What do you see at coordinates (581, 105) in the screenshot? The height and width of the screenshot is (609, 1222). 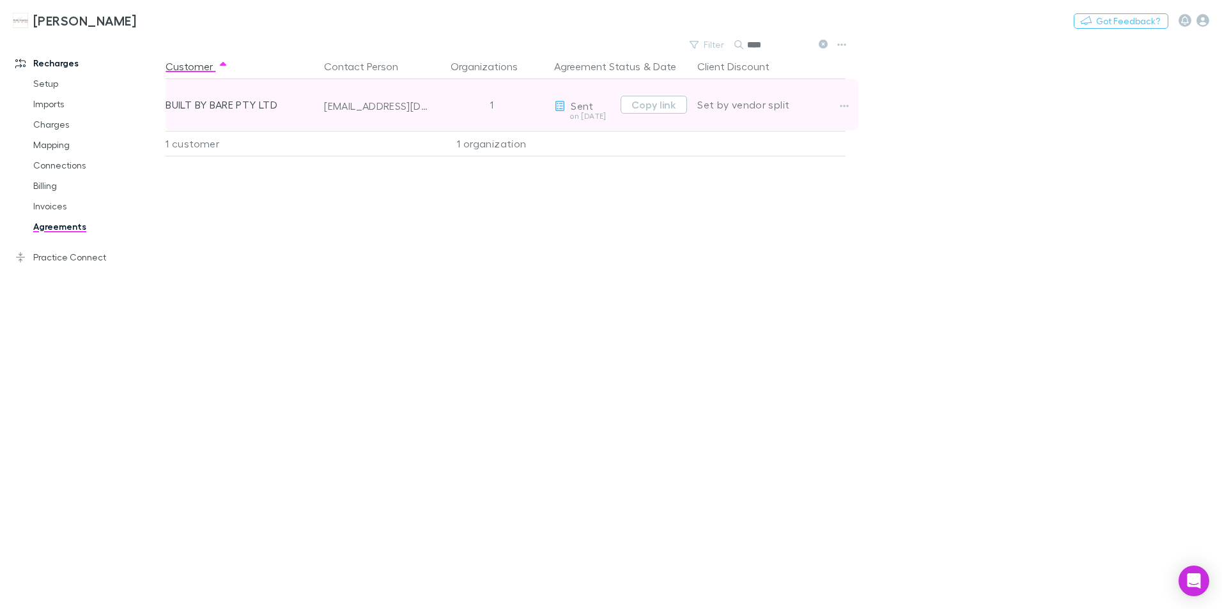 I see `span: Sent` at bounding box center [581, 105].